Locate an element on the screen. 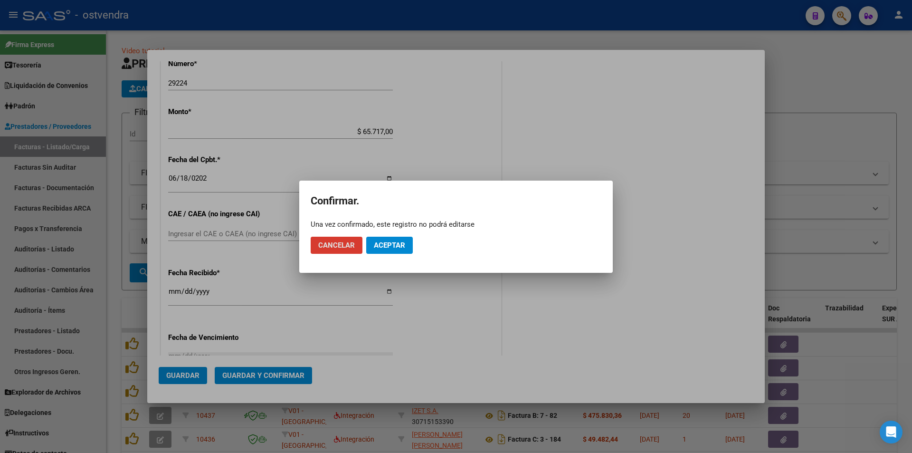 This screenshot has width=912, height=453. span: Aceptar is located at coordinates (389, 245).